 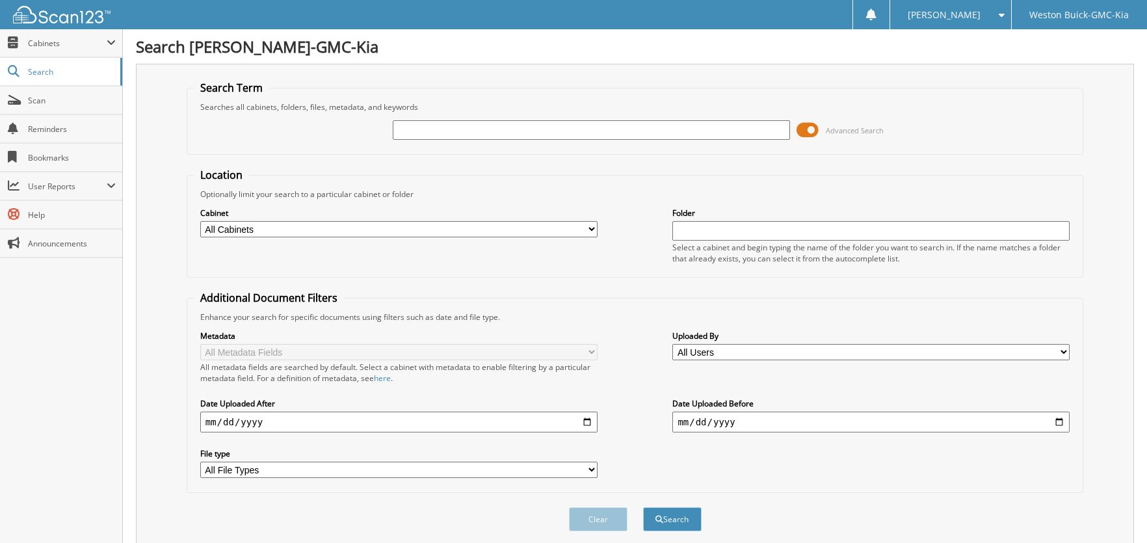 I want to click on img: scan123-logo-white.svg, so click(x=62, y=14).